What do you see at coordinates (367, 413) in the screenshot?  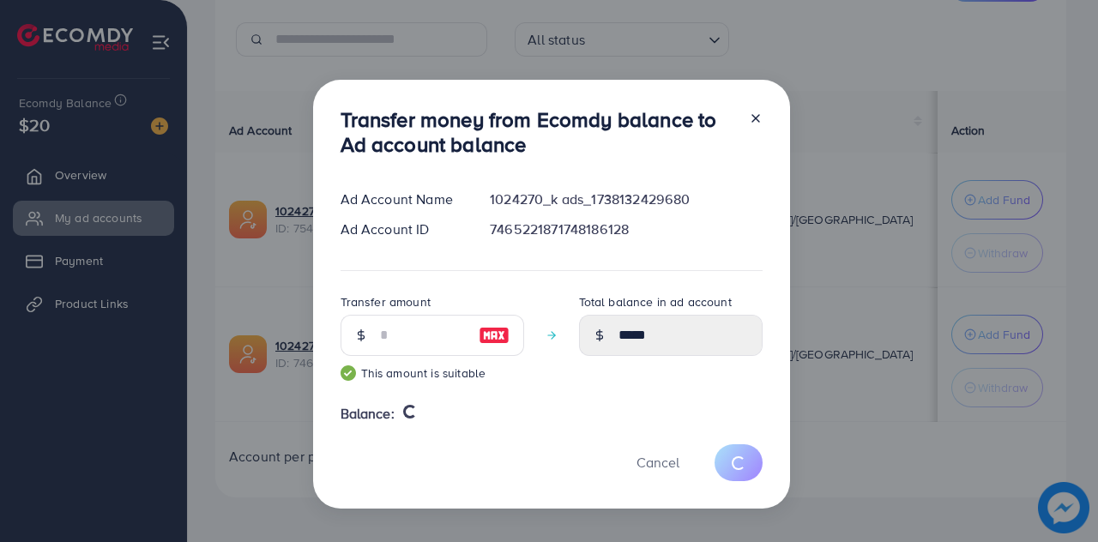 I see `span: Balance:` at bounding box center [367, 413].